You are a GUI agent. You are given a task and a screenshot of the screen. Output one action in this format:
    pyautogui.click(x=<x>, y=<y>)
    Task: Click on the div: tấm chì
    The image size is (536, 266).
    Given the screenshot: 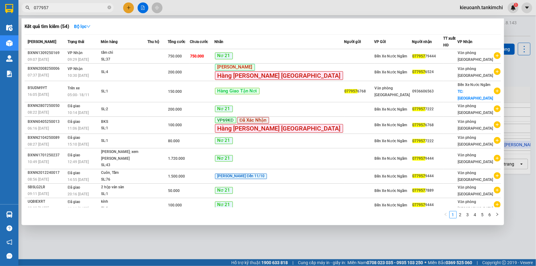 What is the action you would take?
    pyautogui.click(x=124, y=53)
    